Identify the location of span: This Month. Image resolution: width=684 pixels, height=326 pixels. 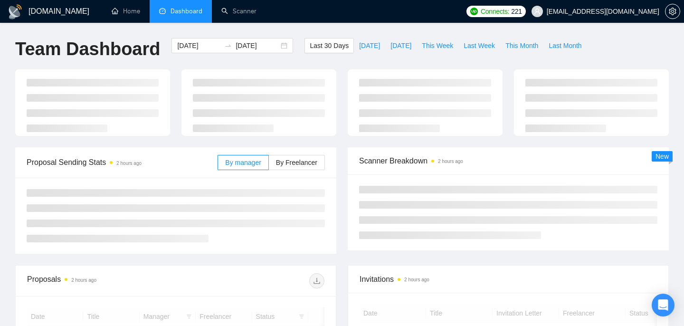
(522, 46).